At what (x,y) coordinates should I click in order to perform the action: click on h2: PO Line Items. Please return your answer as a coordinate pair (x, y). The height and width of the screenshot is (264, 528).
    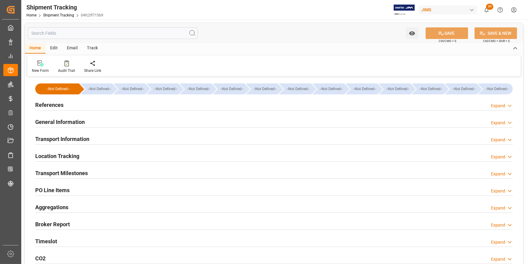
    Looking at the image, I should click on (52, 190).